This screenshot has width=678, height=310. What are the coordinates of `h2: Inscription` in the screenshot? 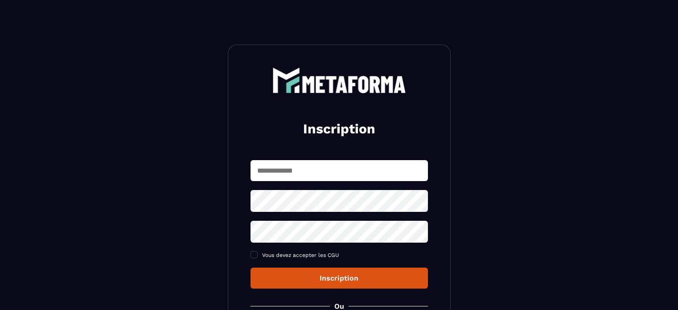 It's located at (339, 129).